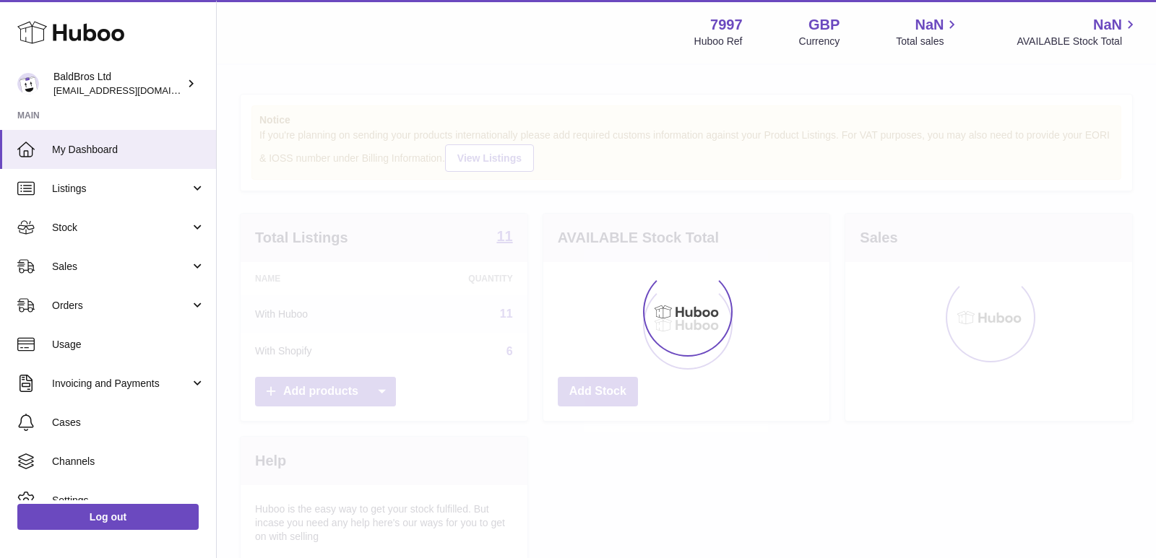 The width and height of the screenshot is (1156, 558). Describe the element at coordinates (118, 84) in the screenshot. I see `div: BaldBros Ltd` at that location.